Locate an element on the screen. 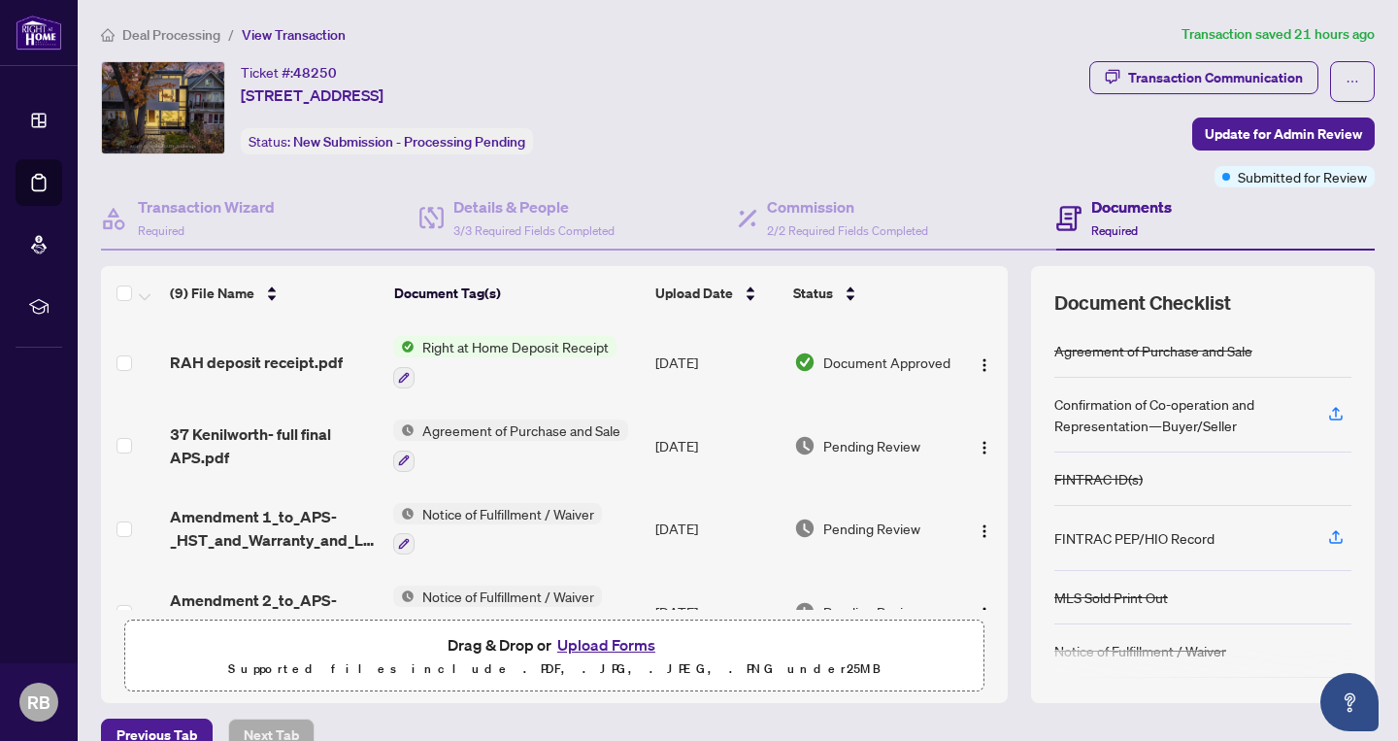 Image resolution: width=1398 pixels, height=741 pixels. img: logo is located at coordinates (39, 32).